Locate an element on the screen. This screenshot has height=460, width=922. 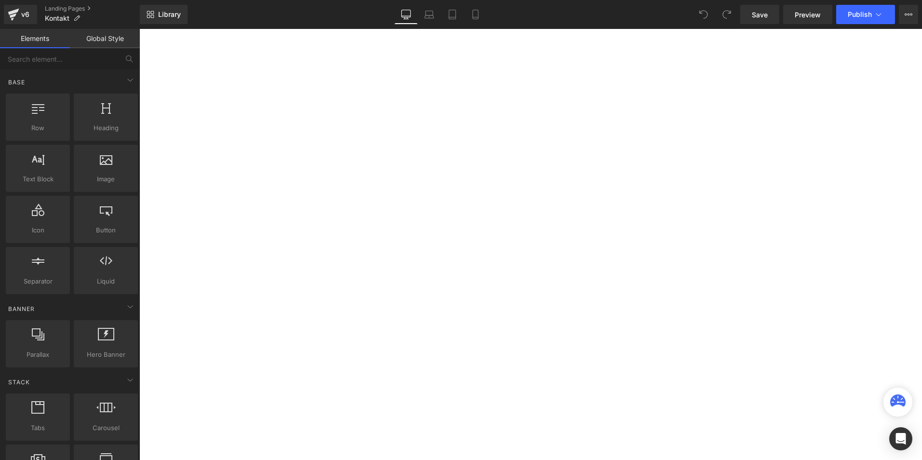
span: Carousel is located at coordinates (106, 428).